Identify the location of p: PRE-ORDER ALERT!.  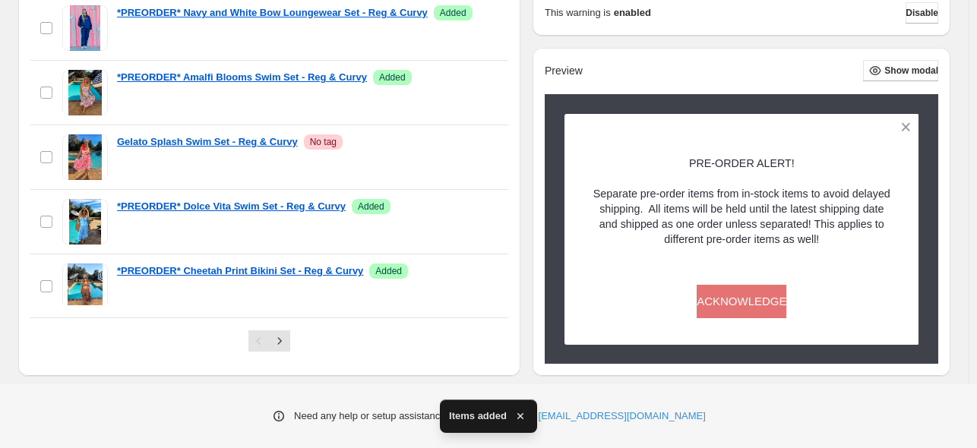
(741, 163).